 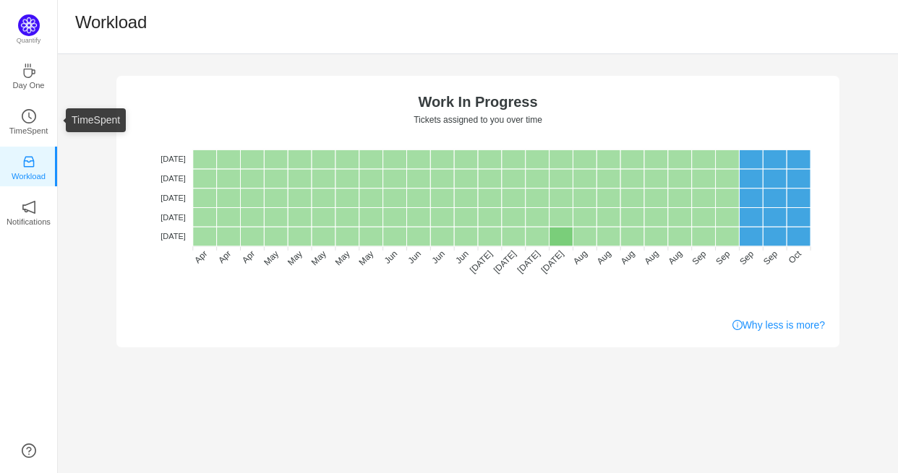 What do you see at coordinates (29, 25) in the screenshot?
I see `img: Quantify` at bounding box center [29, 25].